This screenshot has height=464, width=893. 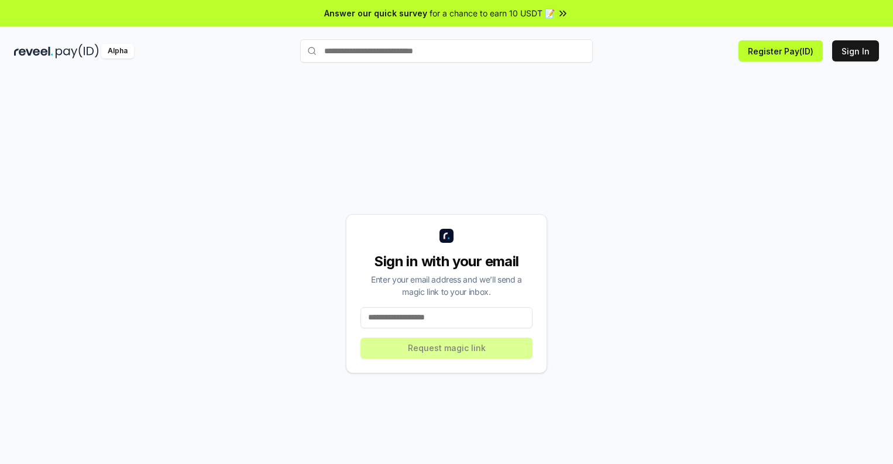 What do you see at coordinates (781, 51) in the screenshot?
I see `button: Register Pay(ID)` at bounding box center [781, 51].